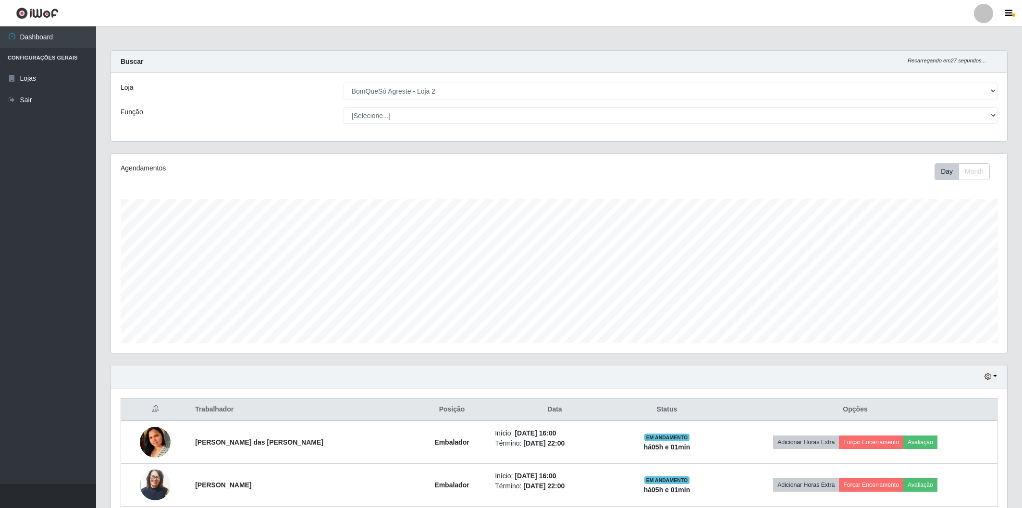 The height and width of the screenshot is (508, 1022). I want to click on img: CoreUI Logo, so click(37, 13).